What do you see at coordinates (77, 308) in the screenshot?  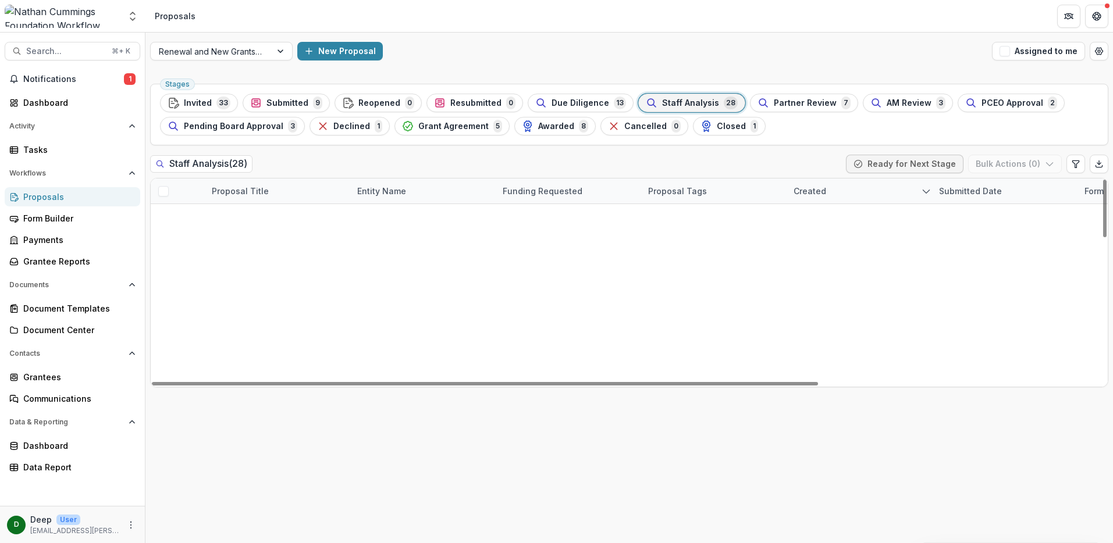 I see `div: Document Templates` at bounding box center [77, 308].